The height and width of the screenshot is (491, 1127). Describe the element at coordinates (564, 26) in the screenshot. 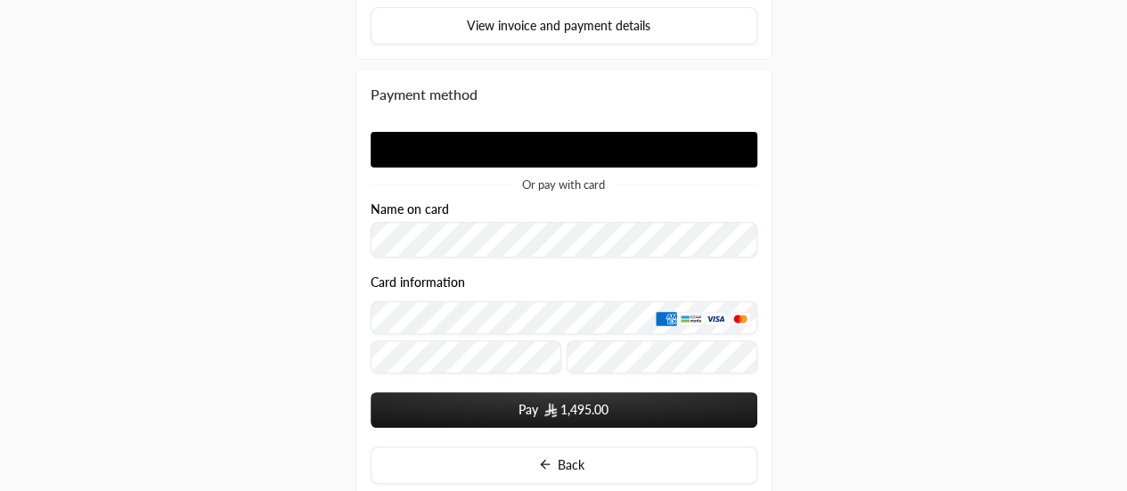

I see `button: View invoice and payment details` at that location.